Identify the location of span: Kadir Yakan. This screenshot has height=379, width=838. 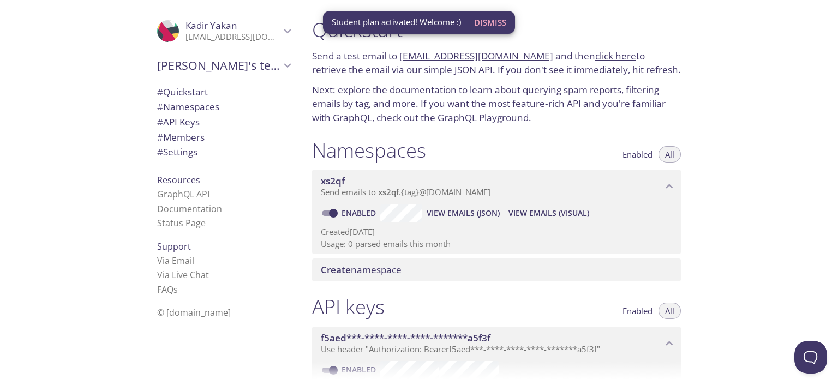
(211, 25).